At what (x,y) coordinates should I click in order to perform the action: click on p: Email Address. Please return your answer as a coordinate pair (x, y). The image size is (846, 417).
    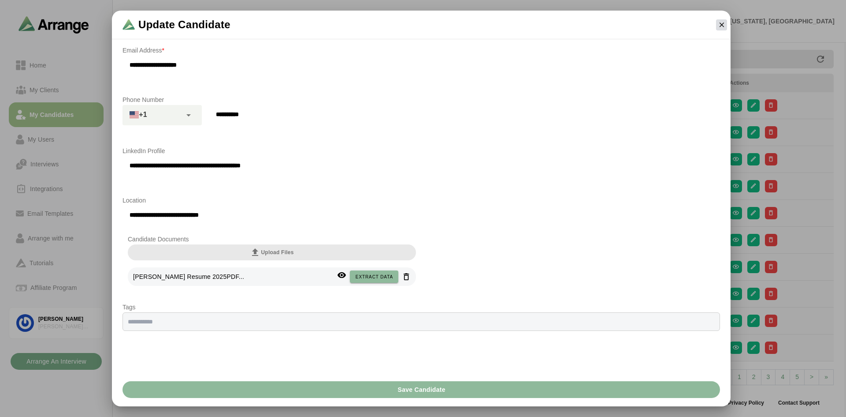
    Looking at the image, I should click on (421, 50).